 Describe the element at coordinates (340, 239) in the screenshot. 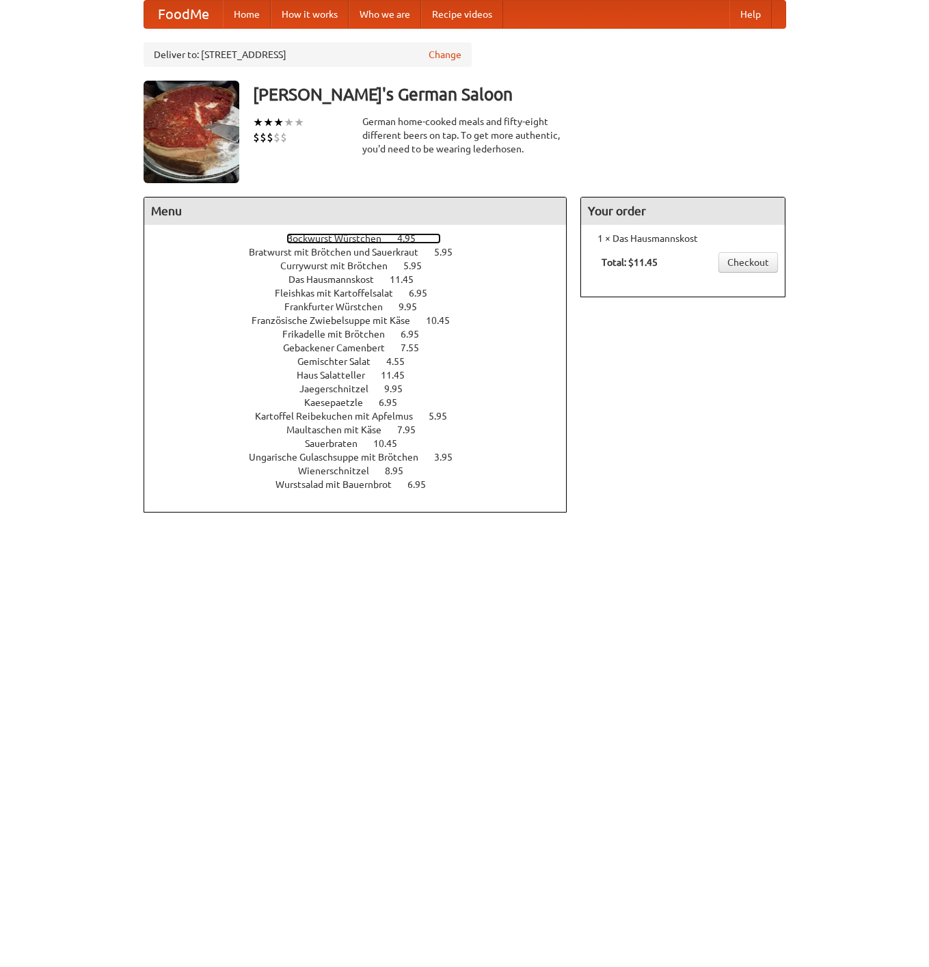

I see `span: Bockwurst Würstchen` at that location.